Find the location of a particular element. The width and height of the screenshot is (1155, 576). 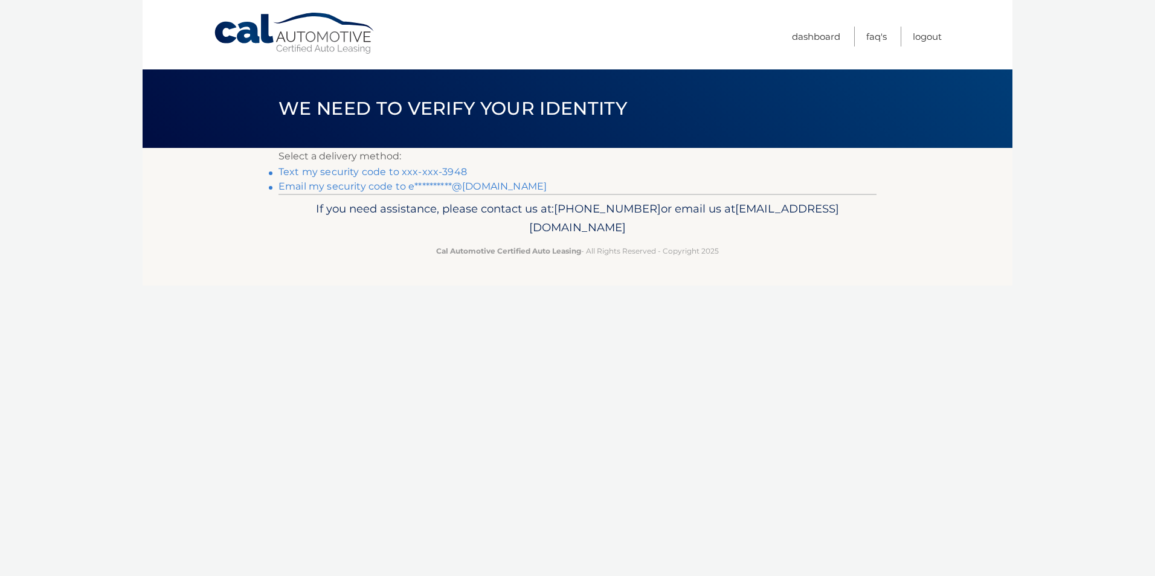

a: Text my security code to xxx-xxx-3948 is located at coordinates (373, 172).